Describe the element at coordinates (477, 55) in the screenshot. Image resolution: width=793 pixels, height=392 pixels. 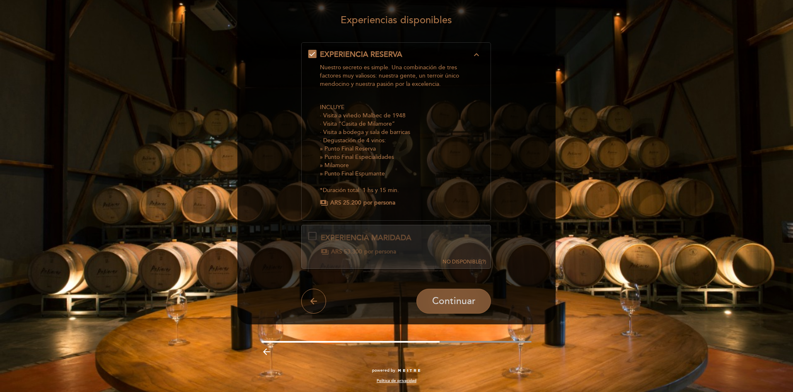
I see `i: expand_less` at that location.